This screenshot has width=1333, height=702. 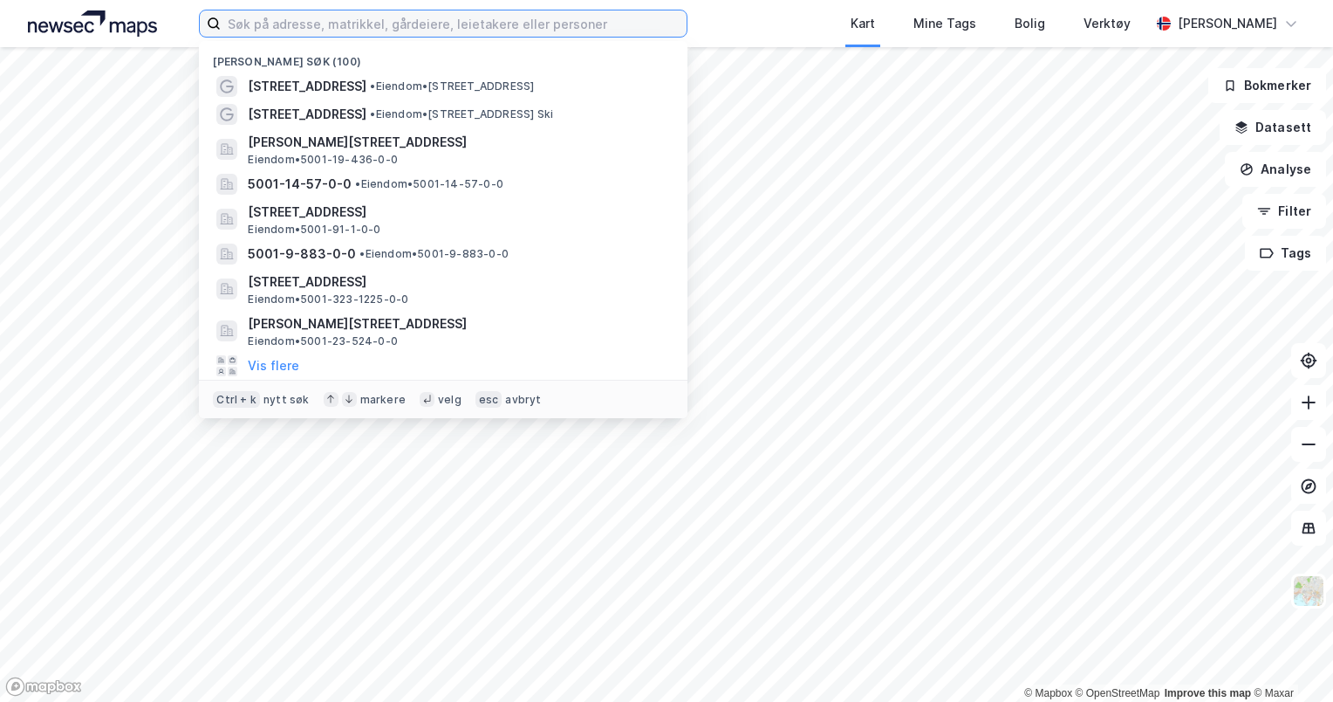 What do you see at coordinates (523, 400) in the screenshot?
I see `div: avbryt` at bounding box center [523, 400].